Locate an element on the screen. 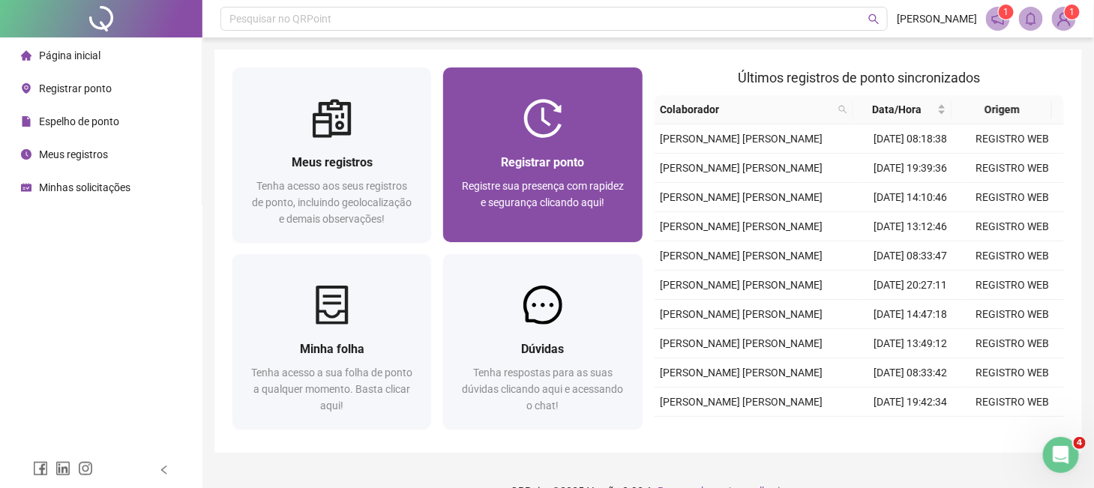 The image size is (1094, 488). span: Tenha respostas para as suas dúvidas clicando aqui e acessando o chat! is located at coordinates (542, 389).